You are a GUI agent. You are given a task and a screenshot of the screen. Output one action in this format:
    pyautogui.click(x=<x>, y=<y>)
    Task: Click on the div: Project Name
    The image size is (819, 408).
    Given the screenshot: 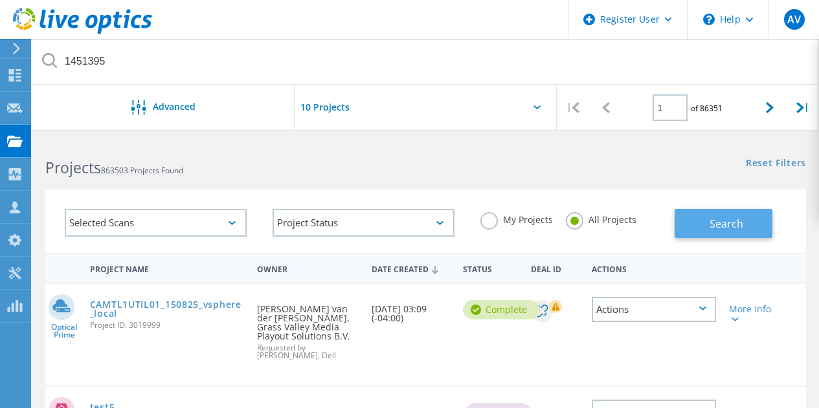 What is the action you would take?
    pyautogui.click(x=167, y=268)
    